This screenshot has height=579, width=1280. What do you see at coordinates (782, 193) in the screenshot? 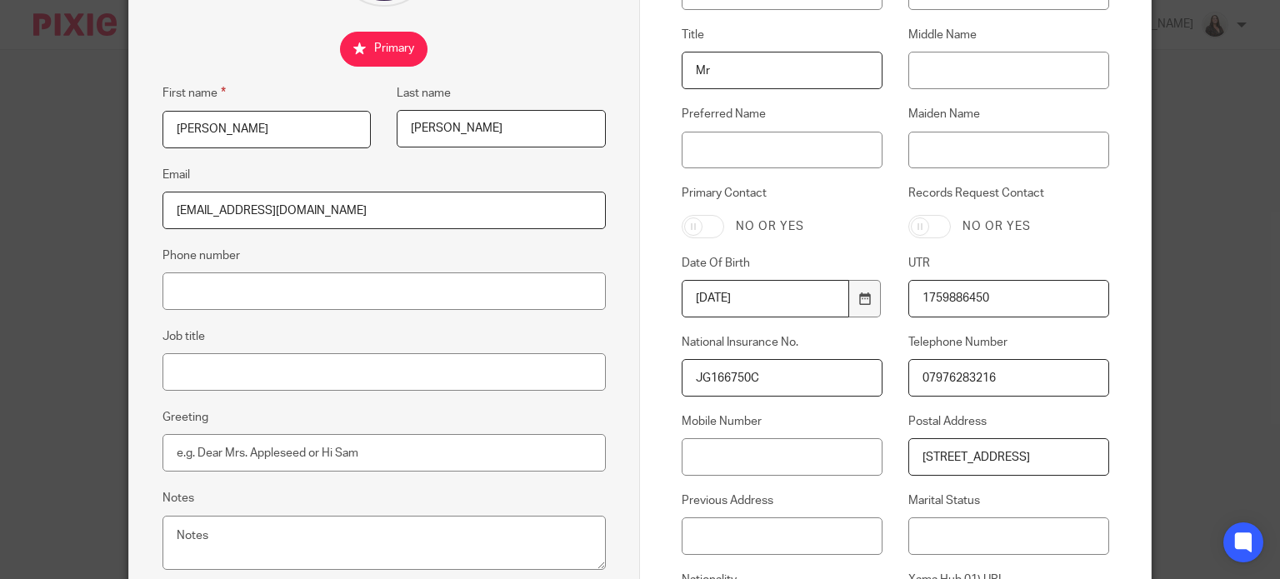
I see `label: Primary Contact` at bounding box center [782, 193].